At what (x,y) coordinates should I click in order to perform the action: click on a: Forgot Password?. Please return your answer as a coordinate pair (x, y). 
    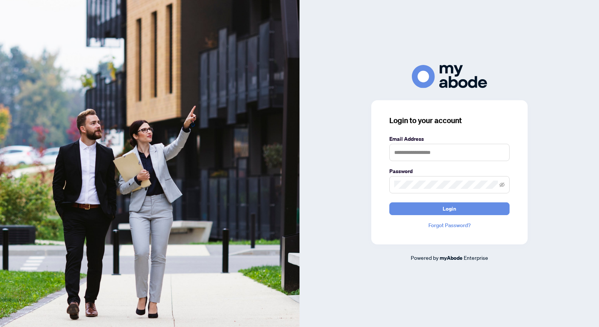
    Looking at the image, I should click on (450, 226).